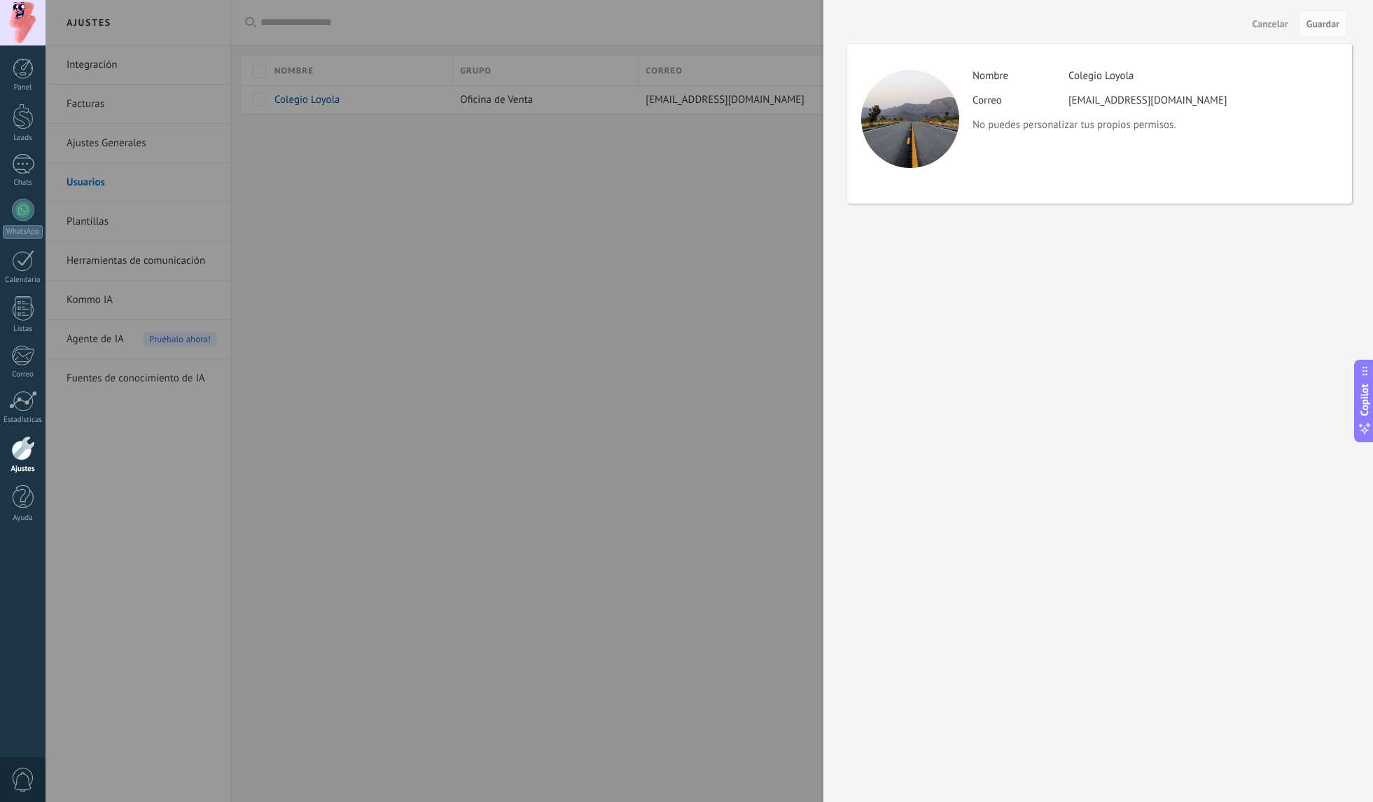  What do you see at coordinates (1270, 24) in the screenshot?
I see `span: Cancelar` at bounding box center [1270, 24].